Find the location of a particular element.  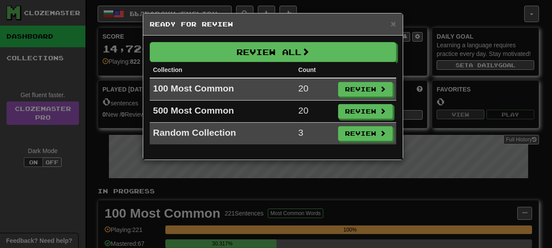

td: 500 Most Common is located at coordinates (222, 112).